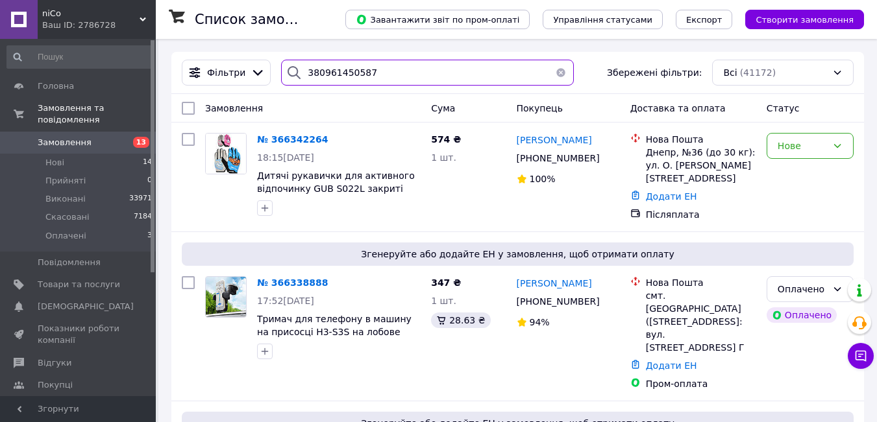 The image size is (877, 422). I want to click on span: (41172), so click(757, 73).